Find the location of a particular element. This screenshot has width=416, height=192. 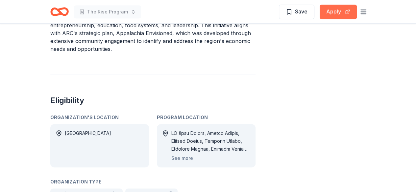

button: The Rise Program is located at coordinates (108, 12).